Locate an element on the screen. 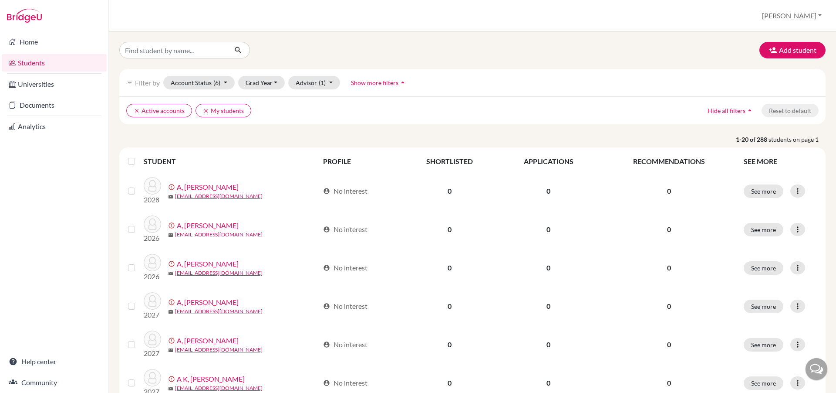 This screenshot has width=836, height=393. img: Bridge-U is located at coordinates (24, 16).